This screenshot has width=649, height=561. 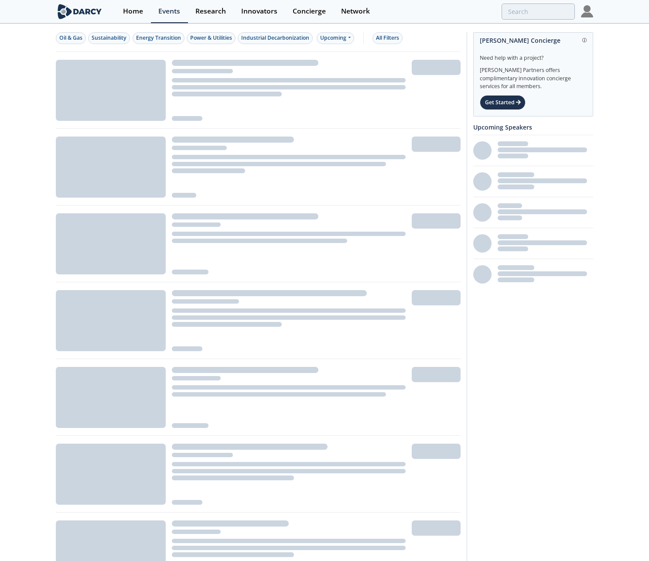 I want to click on input: Advanced Search, so click(x=538, y=11).